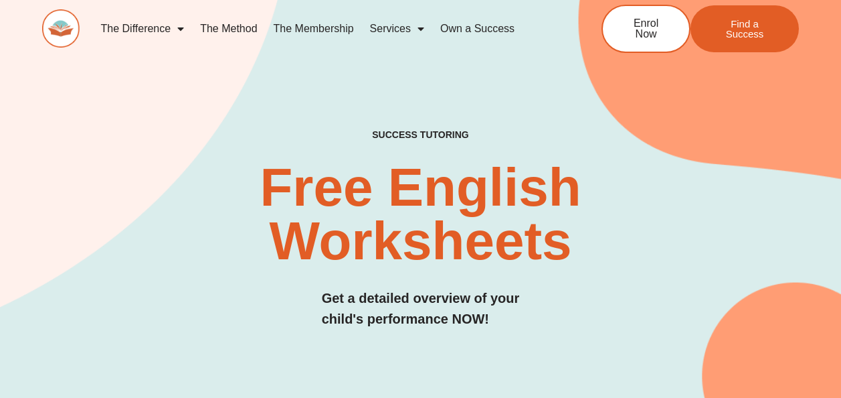 The width and height of the screenshot is (841, 398). I want to click on nav: Menu, so click(326, 29).